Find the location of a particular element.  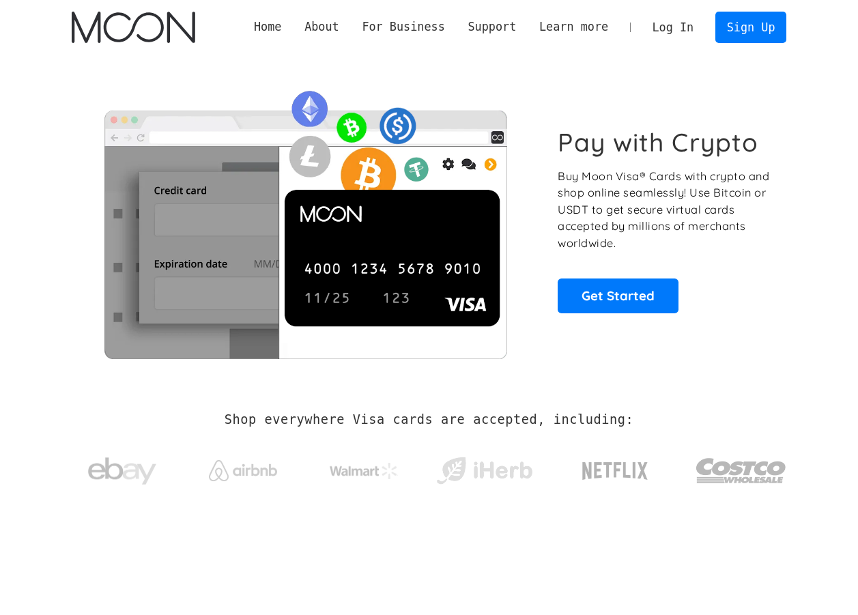

a: home is located at coordinates (133, 27).